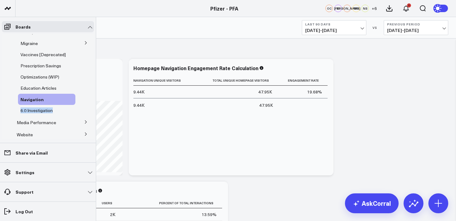 Image resolution: width=456 pixels, height=221 pixels. Describe the element at coordinates (37, 110) in the screenshot. I see `a: 6.0 Investigation` at that location.